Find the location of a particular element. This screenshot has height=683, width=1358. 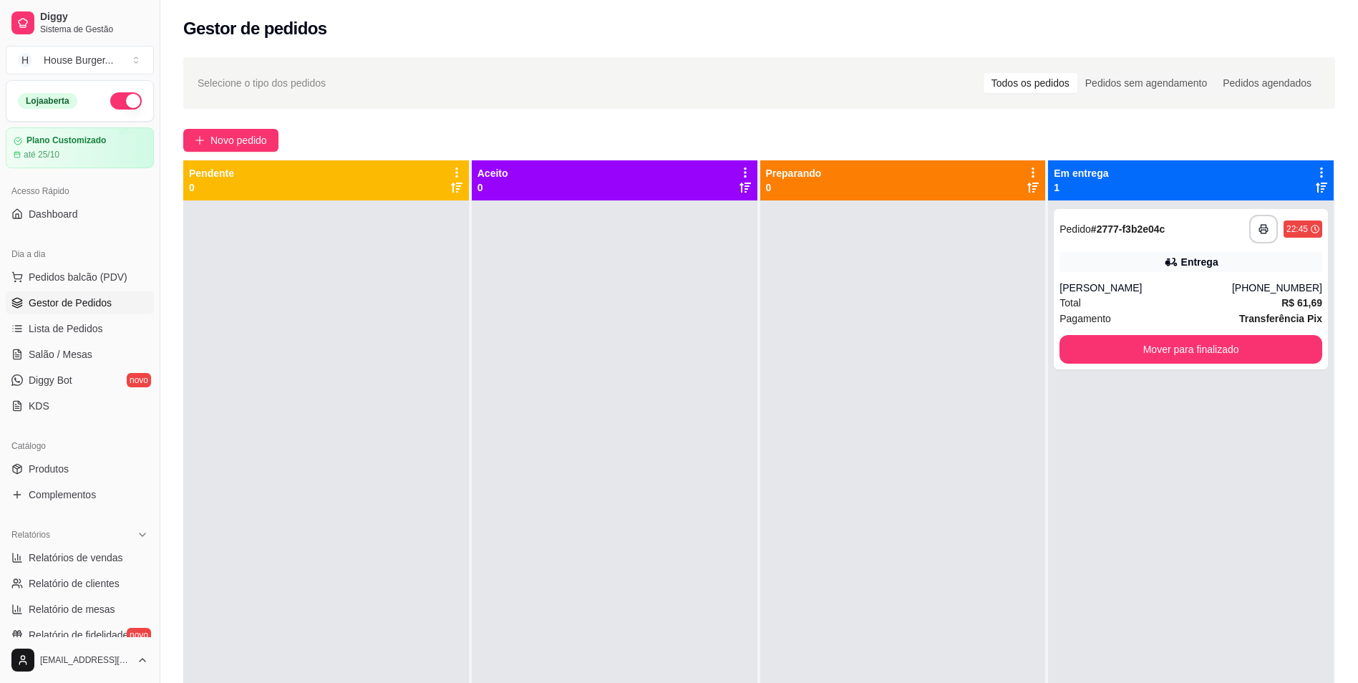

span: Diggy Bot is located at coordinates (50, 380).